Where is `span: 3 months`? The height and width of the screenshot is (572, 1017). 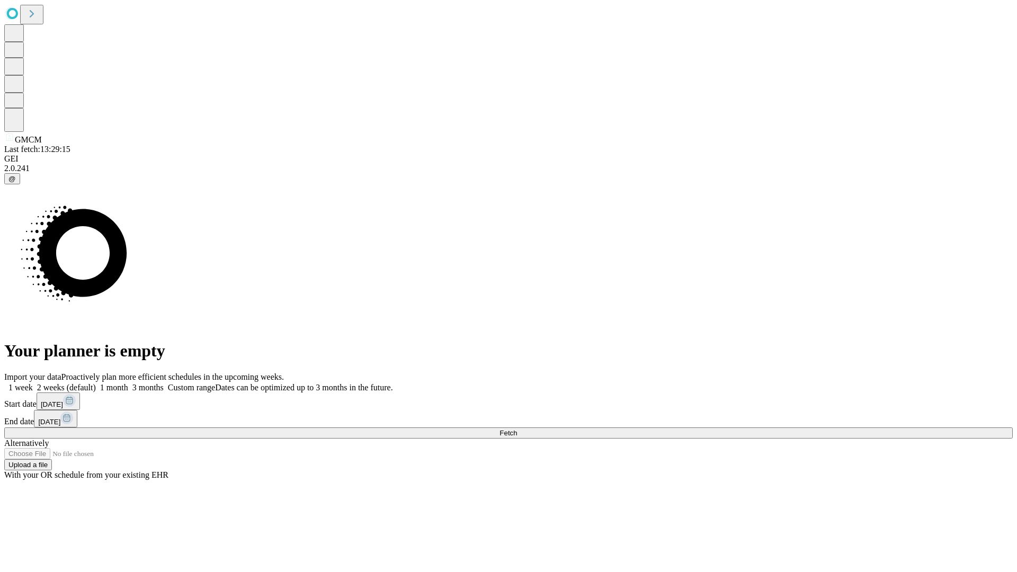
span: 3 months is located at coordinates (148, 387).